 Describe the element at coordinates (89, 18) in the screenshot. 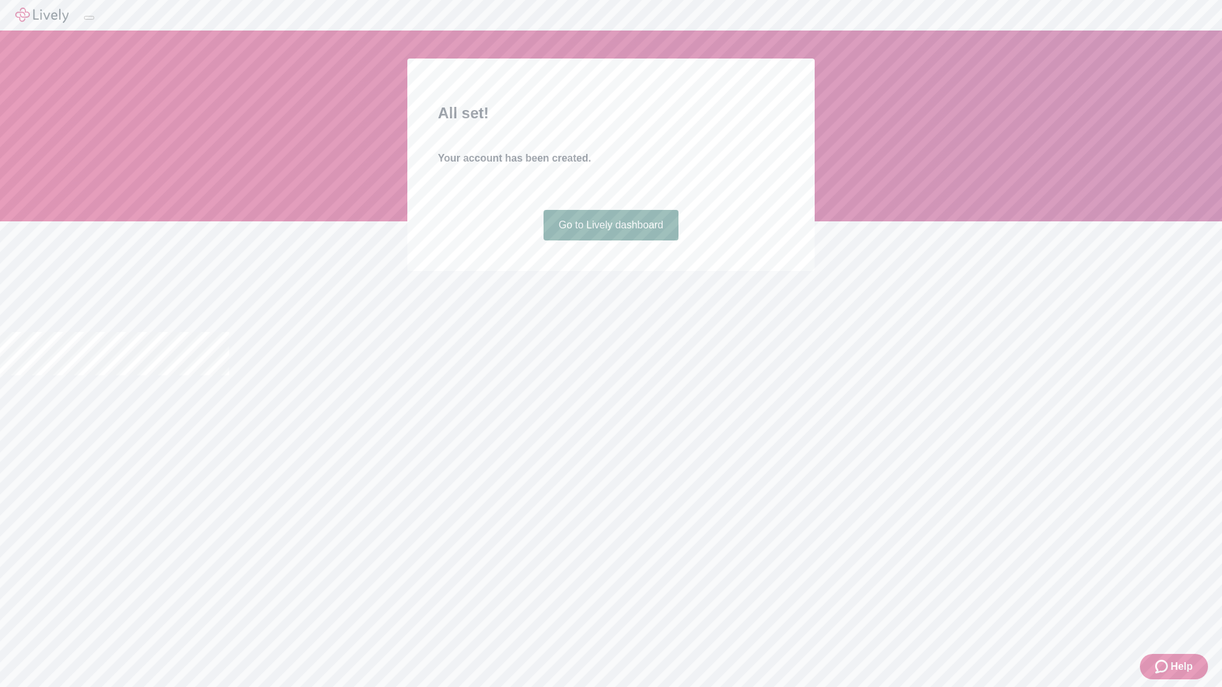

I see `button: Log out` at that location.